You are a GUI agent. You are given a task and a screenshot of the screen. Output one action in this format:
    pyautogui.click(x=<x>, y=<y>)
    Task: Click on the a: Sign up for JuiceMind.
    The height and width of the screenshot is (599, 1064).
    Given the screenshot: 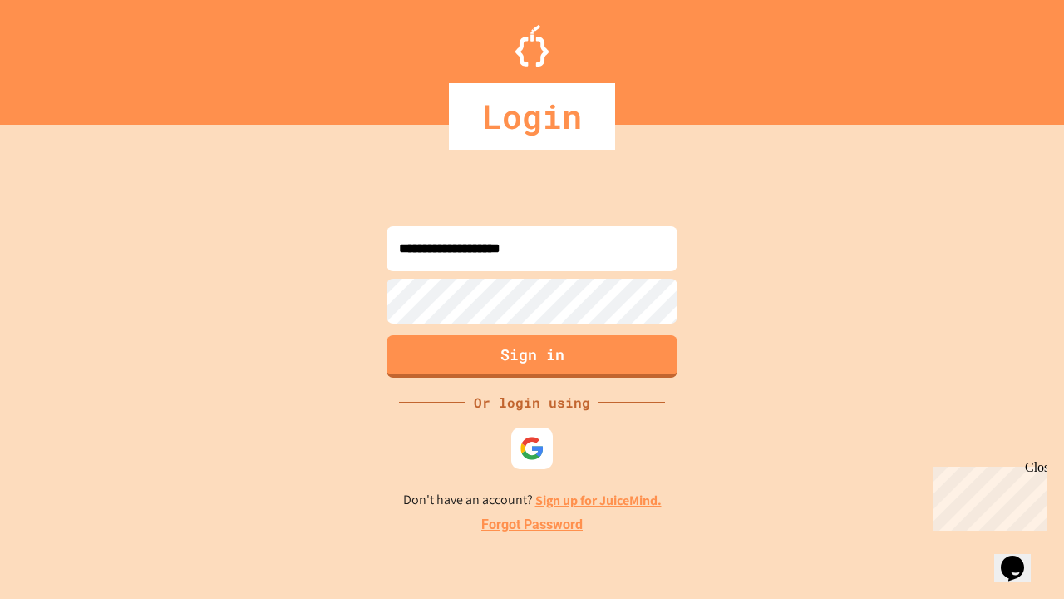 What is the action you would take?
    pyautogui.click(x=599, y=500)
    